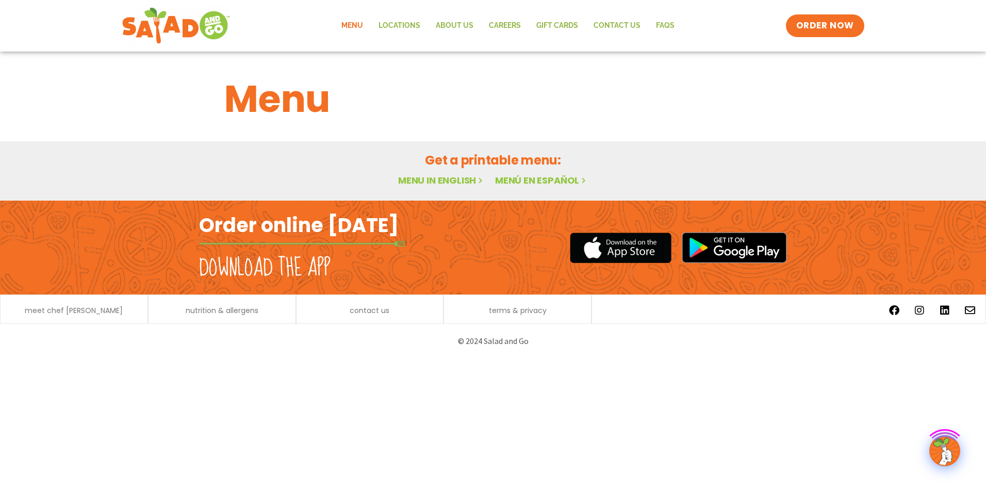 This screenshot has width=986, height=492. Describe the element at coordinates (222, 310) in the screenshot. I see `span: nutrition & allergens` at that location.